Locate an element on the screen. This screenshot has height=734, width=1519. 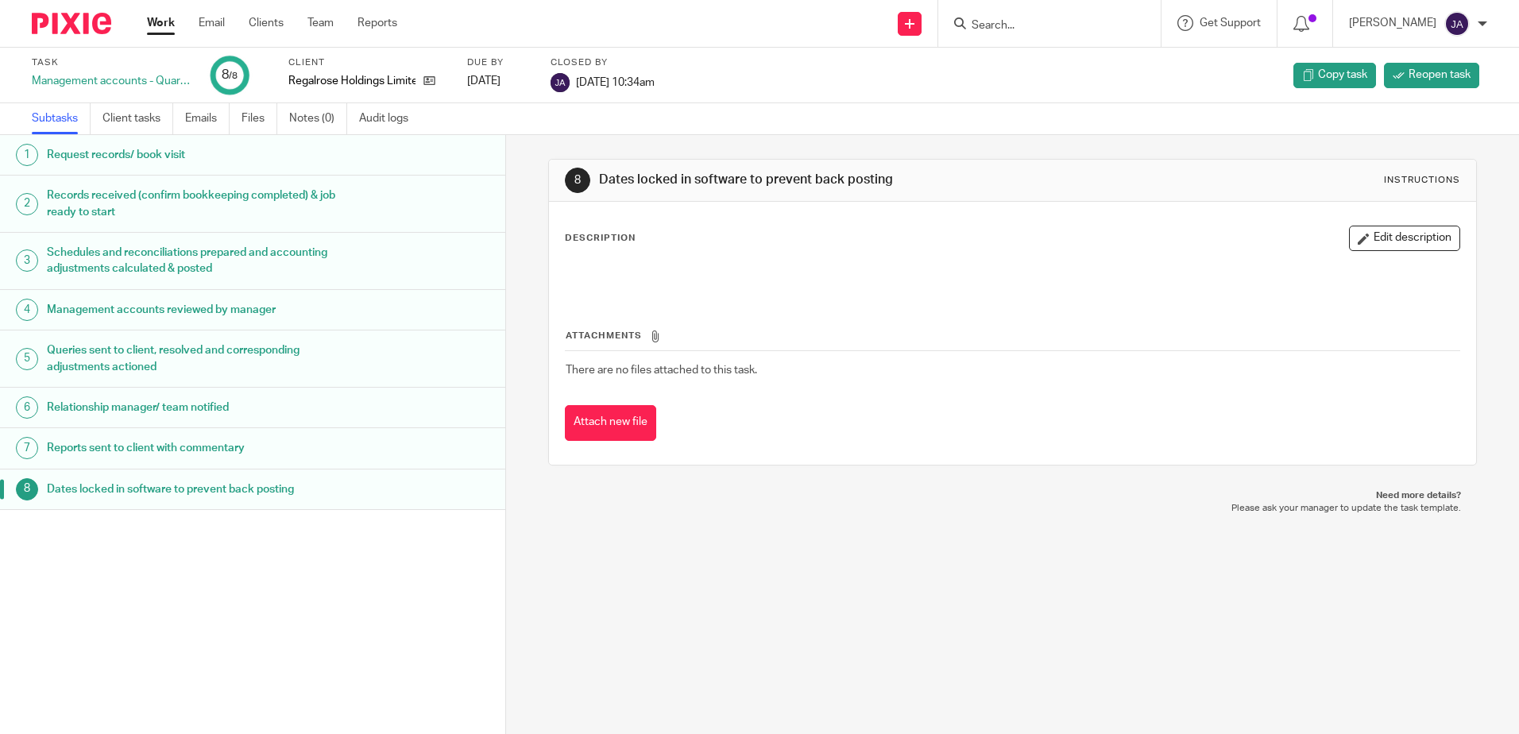
div: Management accounts - Quarterly is located at coordinates (111, 81).